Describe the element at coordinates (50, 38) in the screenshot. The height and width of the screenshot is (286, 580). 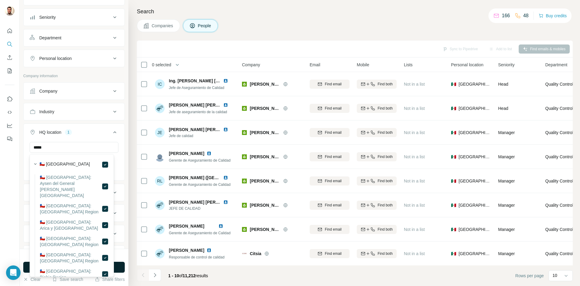
I see `div: Department` at that location.